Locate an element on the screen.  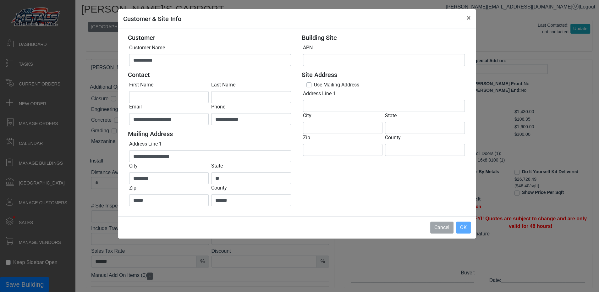
button: OK is located at coordinates (464, 228).